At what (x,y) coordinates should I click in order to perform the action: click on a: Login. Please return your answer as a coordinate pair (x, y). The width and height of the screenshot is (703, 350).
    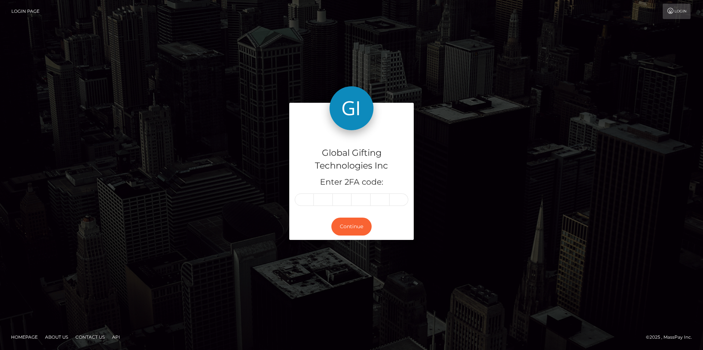
    Looking at the image, I should click on (676, 11).